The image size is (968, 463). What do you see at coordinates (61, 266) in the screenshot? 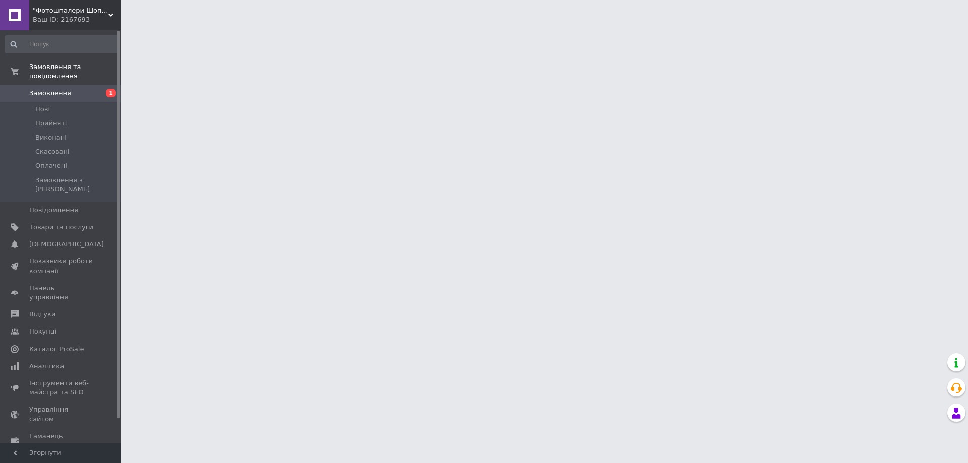
I see `span: Показники роботи компанії` at bounding box center [61, 266].